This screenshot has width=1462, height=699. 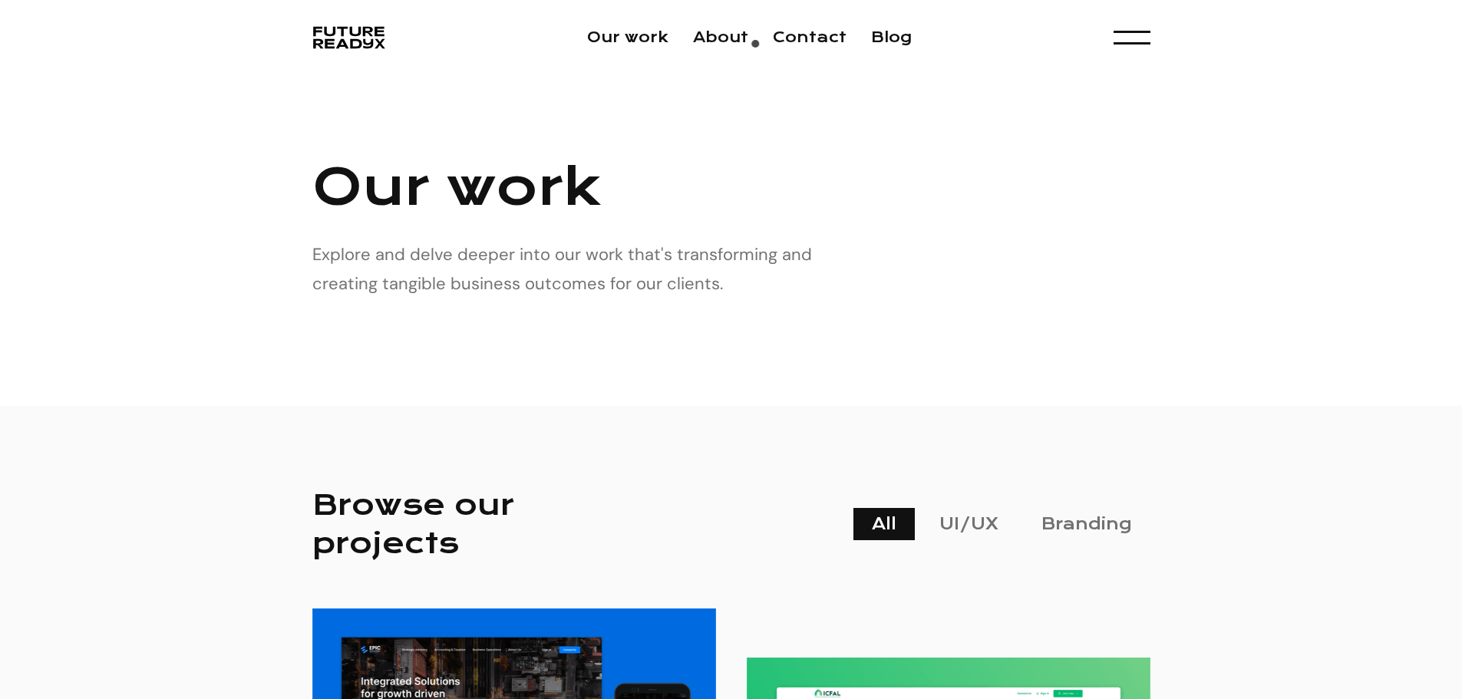 What do you see at coordinates (732, 187) in the screenshot?
I see `h1: Our work` at bounding box center [732, 187].